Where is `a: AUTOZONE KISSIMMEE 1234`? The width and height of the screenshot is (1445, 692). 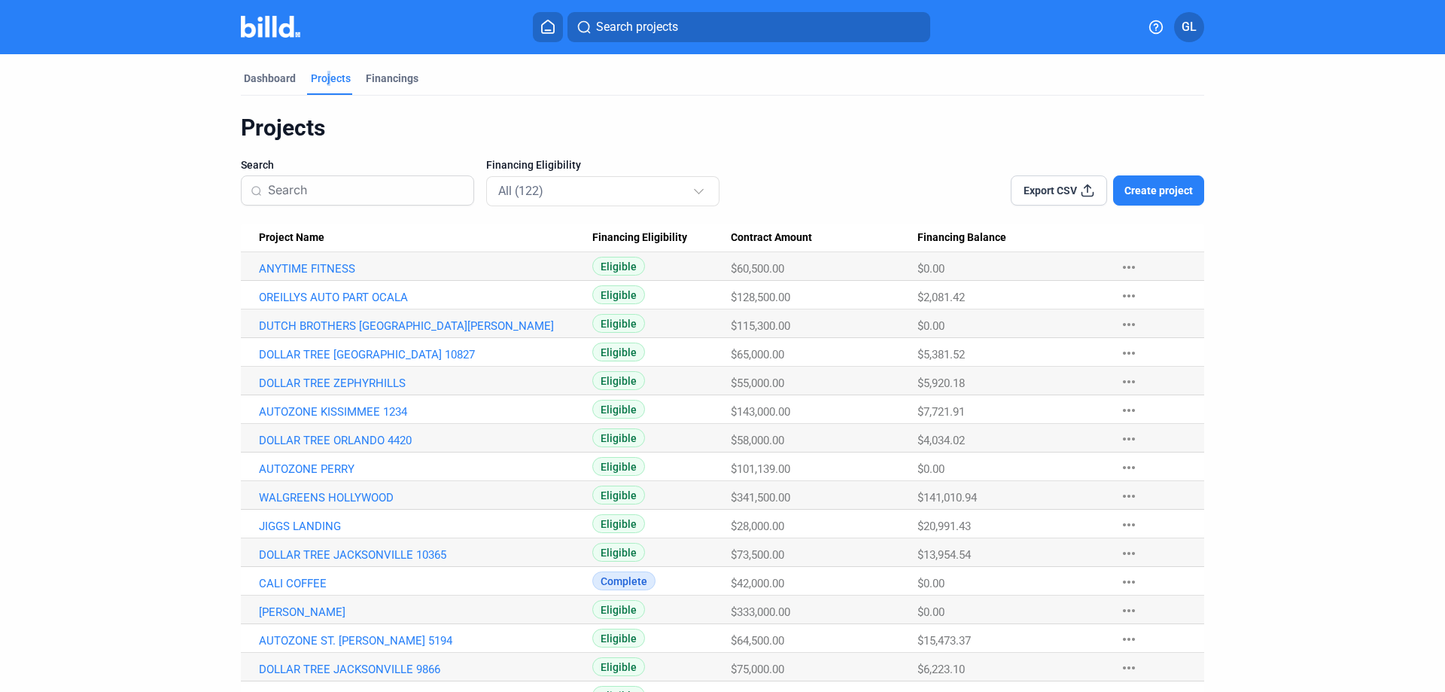 a: AUTOZONE KISSIMMEE 1234 is located at coordinates (425, 412).